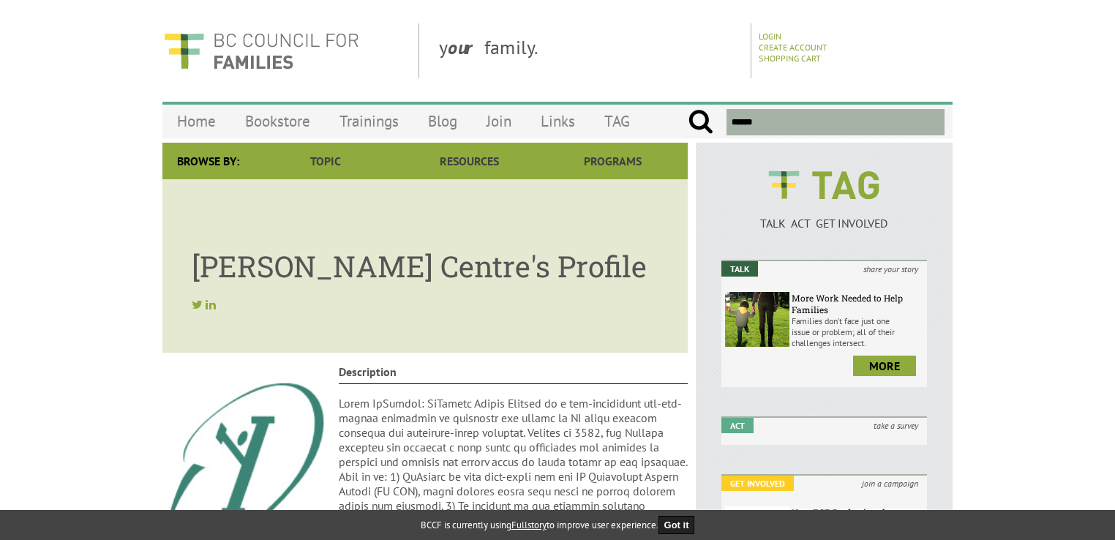 The width and height of the screenshot is (1115, 540). I want to click on h6: More Work Needed to Help Families, so click(857, 304).